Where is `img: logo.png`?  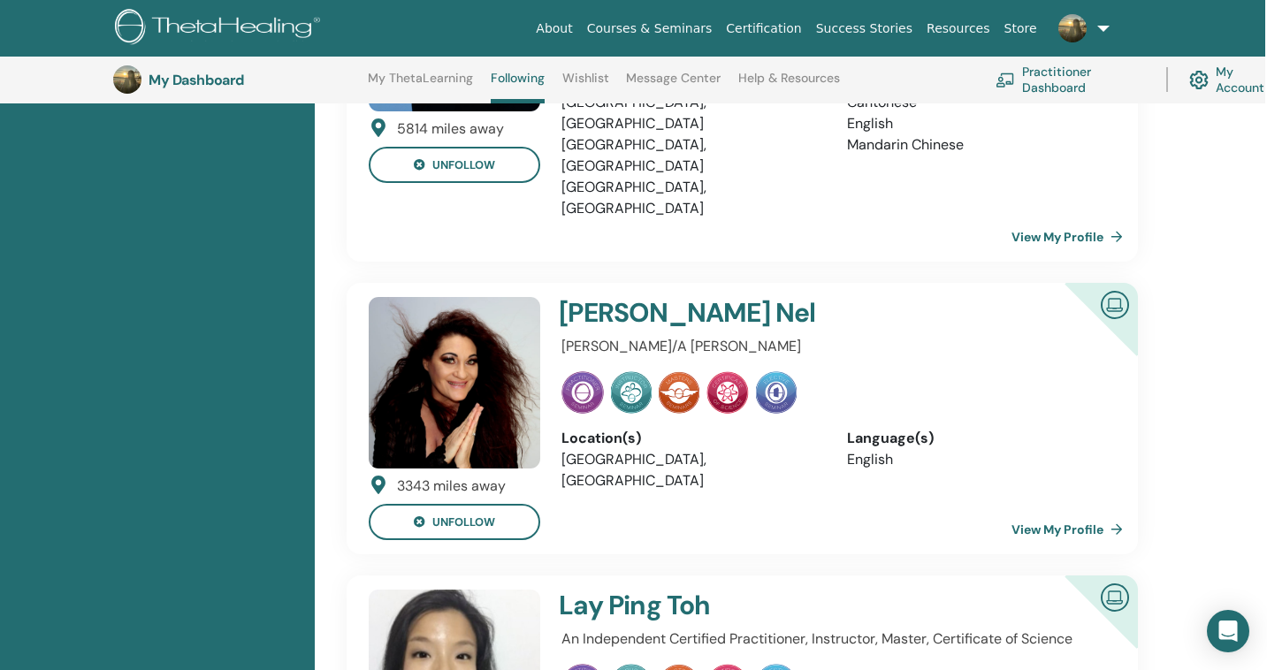 img: logo.png is located at coordinates (220, 28).